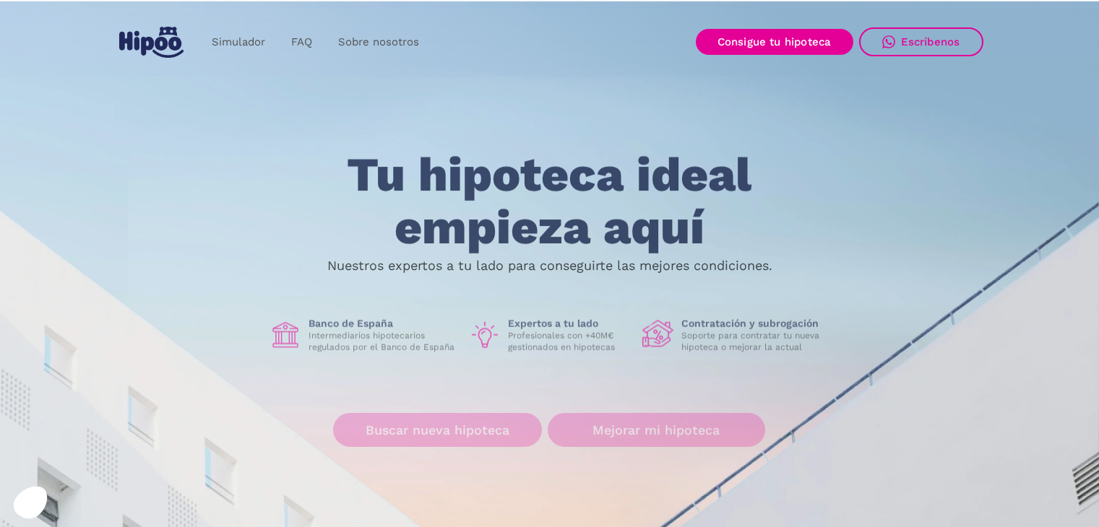  I want to click on p: Soporte para contratar tu nueva hipoteca o mejorar la actual, so click(756, 342).